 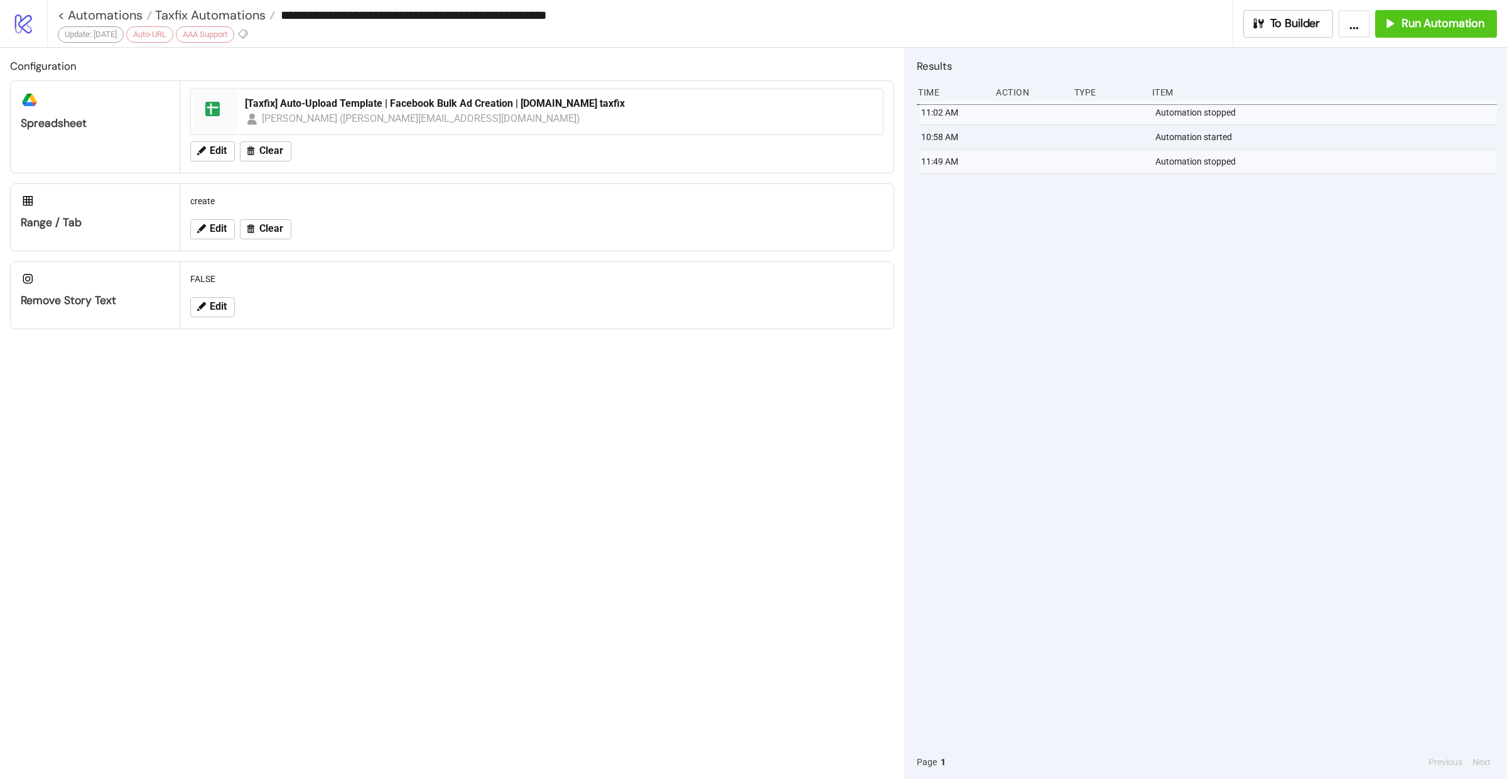 What do you see at coordinates (1327, 137) in the screenshot?
I see `div: Automation started` at bounding box center [1327, 137].